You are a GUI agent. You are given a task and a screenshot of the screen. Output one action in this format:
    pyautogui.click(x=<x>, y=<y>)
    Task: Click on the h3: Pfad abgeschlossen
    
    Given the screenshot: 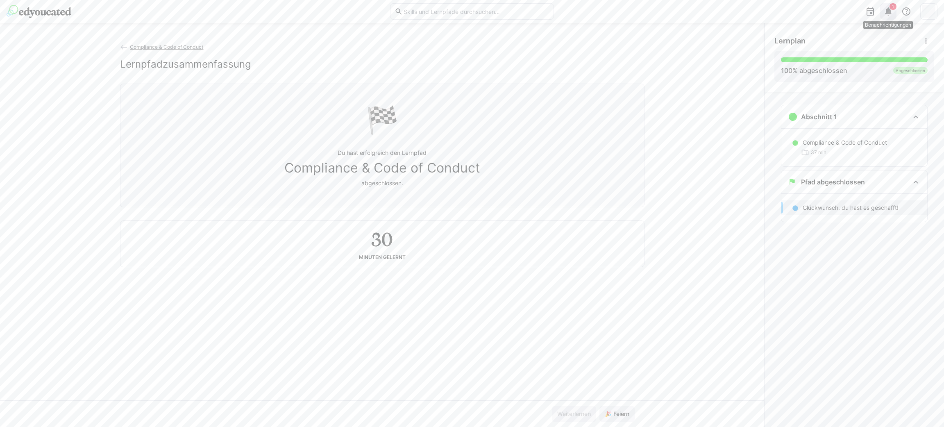 What is the action you would take?
    pyautogui.click(x=833, y=182)
    